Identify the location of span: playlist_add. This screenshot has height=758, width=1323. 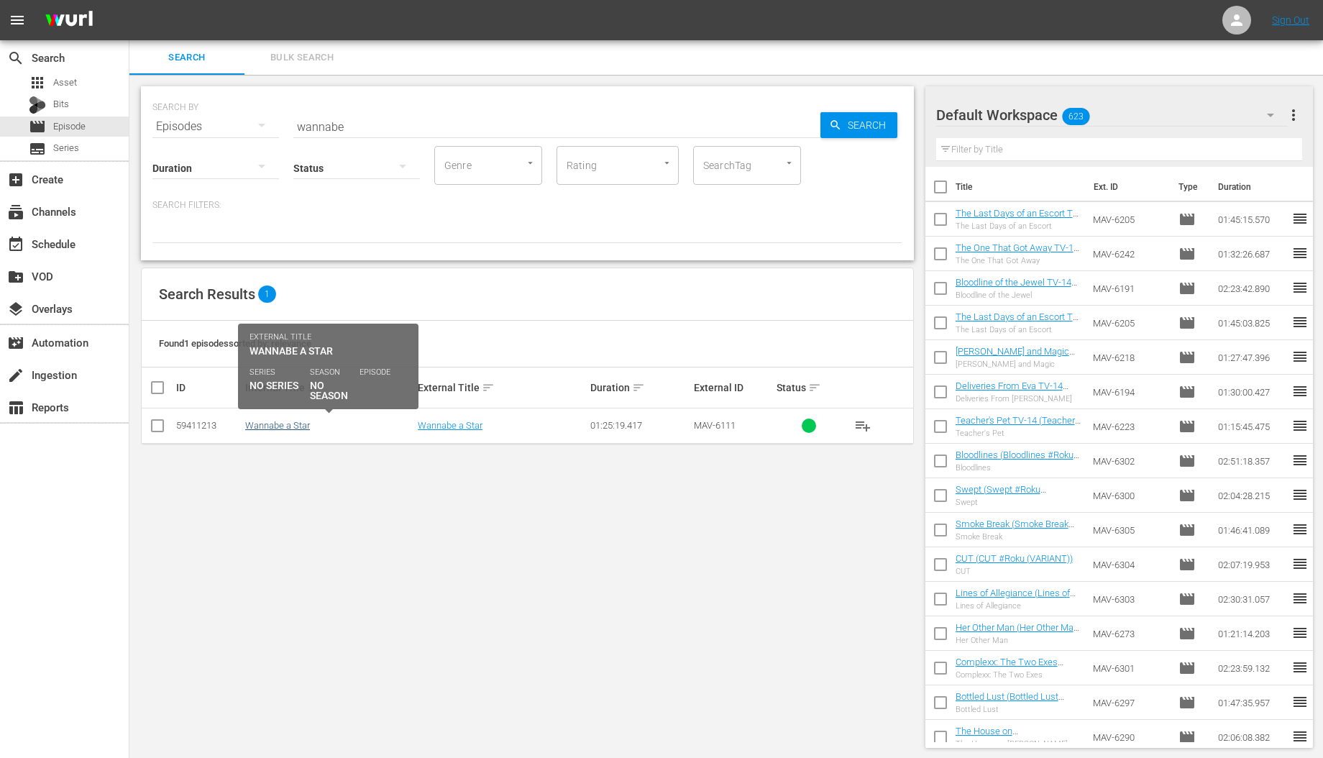
(863, 426).